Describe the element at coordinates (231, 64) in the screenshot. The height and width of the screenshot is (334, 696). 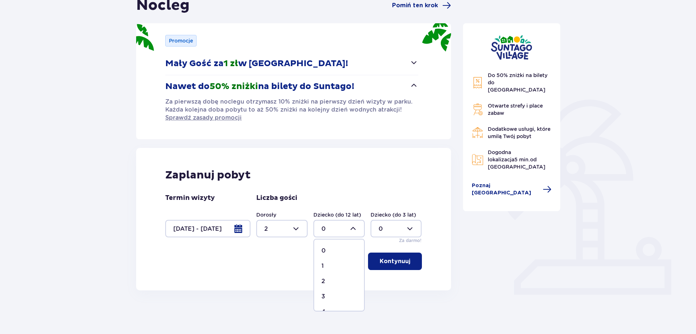
I see `span: 1 zł` at that location.